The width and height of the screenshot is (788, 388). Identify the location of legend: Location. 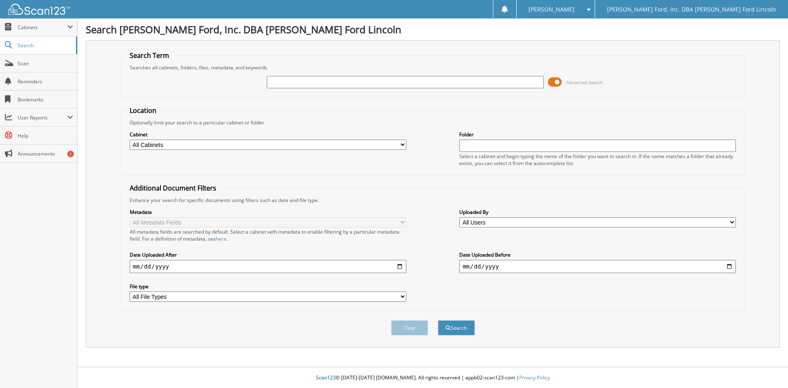
(143, 110).